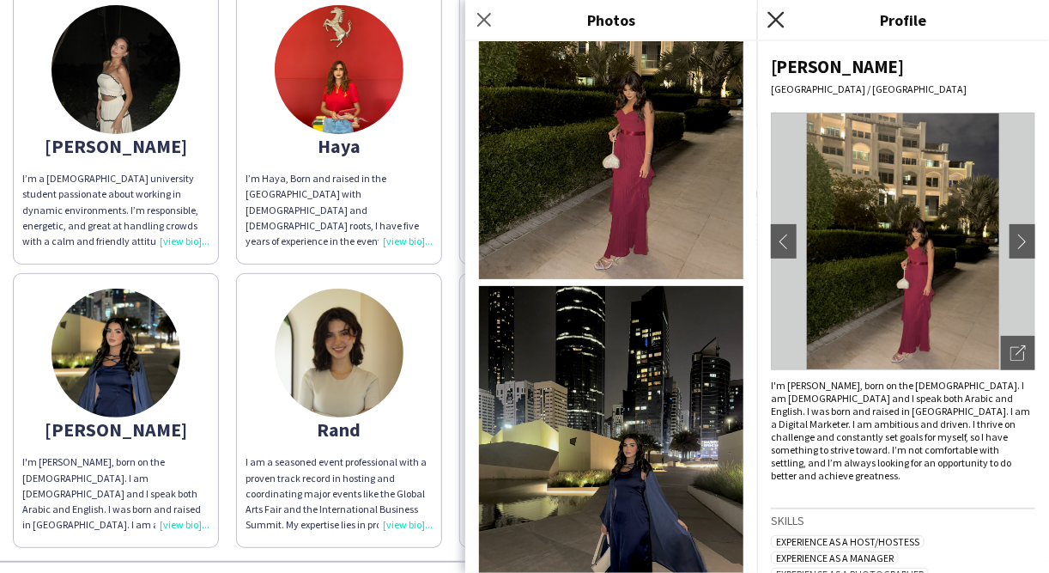  Describe the element at coordinates (903, 20) in the screenshot. I see `h3: Profile` at that location.